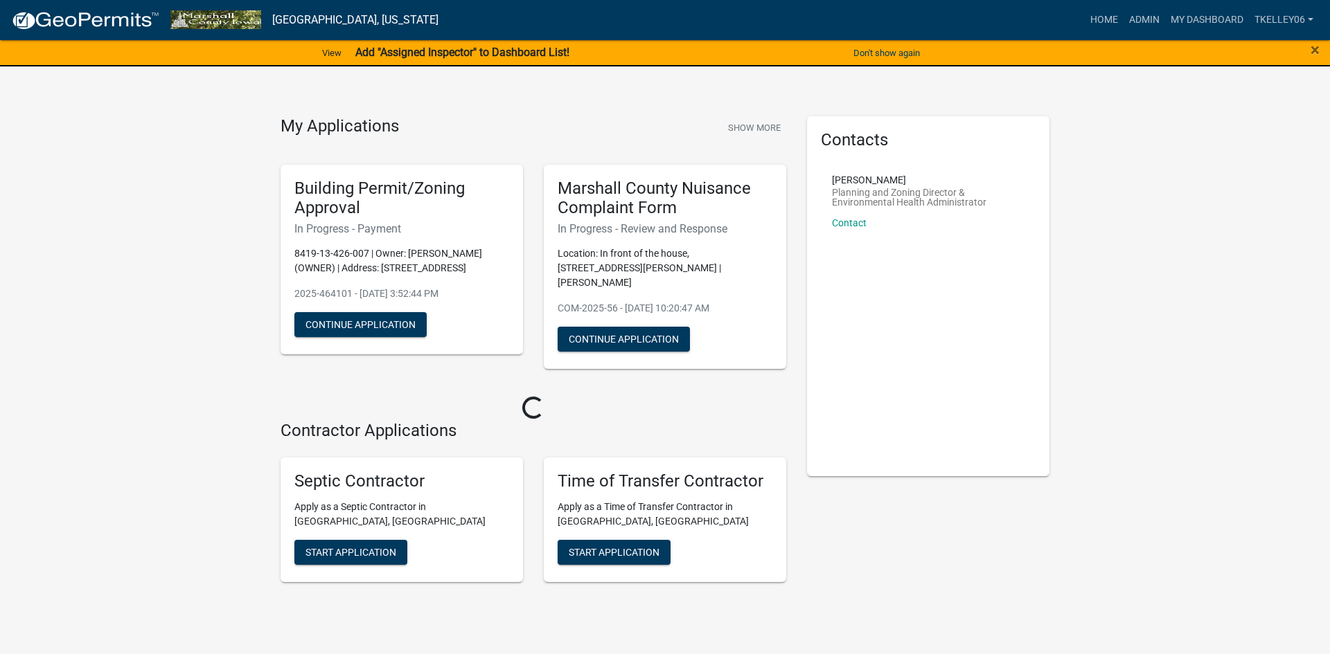  What do you see at coordinates (849, 223) in the screenshot?
I see `a: Contact` at bounding box center [849, 223].